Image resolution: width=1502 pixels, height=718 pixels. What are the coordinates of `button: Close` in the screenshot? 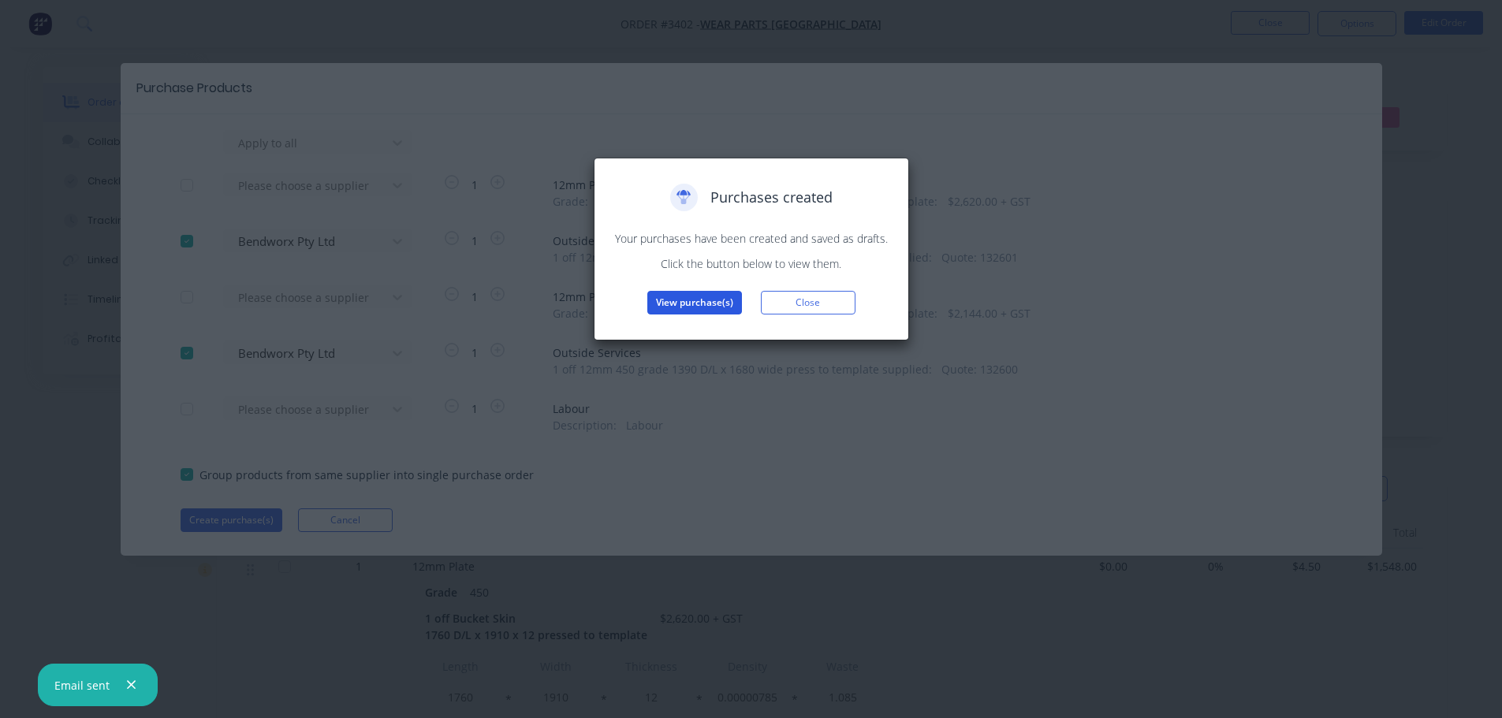 It's located at (808, 303).